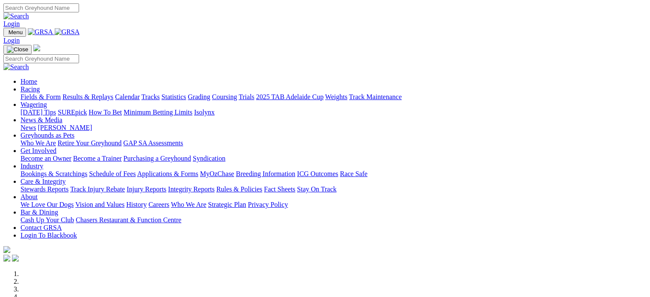 This screenshot has width=650, height=297. I want to click on a: We Love Our Dogs, so click(47, 204).